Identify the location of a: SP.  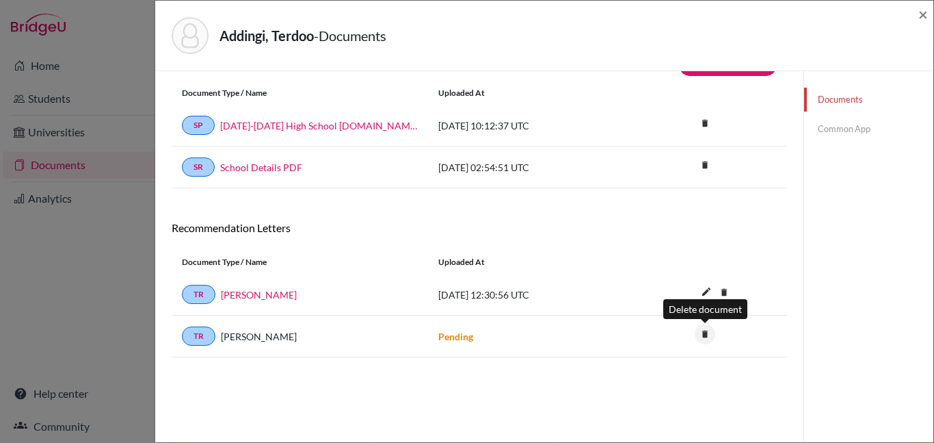
(198, 125).